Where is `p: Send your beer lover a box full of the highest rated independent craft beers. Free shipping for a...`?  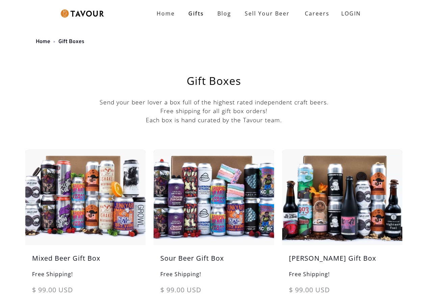
p: Send your beer lover a box full of the highest rated independent craft beers. Free shipping for a... is located at coordinates (214, 111).